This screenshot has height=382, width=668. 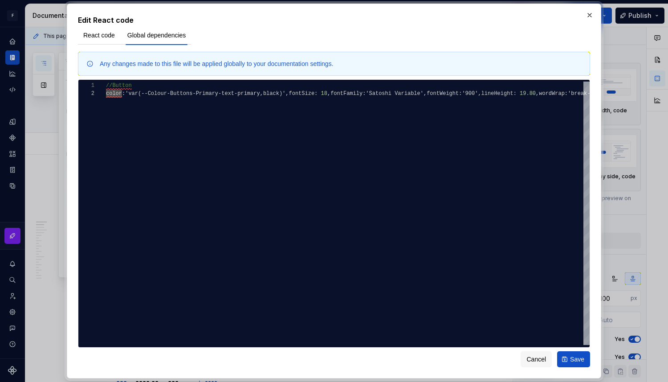 I want to click on span: Global dependencies, so click(x=157, y=35).